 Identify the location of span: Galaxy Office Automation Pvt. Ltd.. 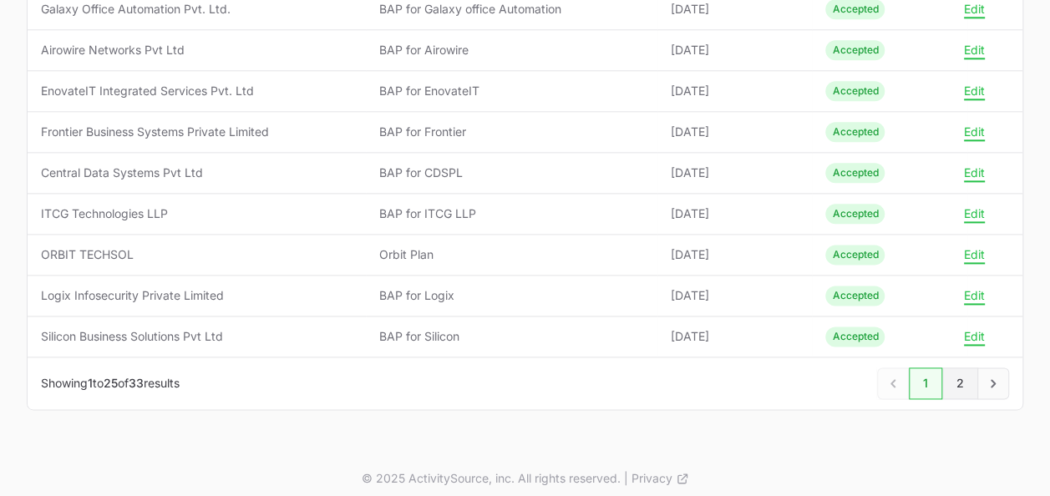
(196, 9).